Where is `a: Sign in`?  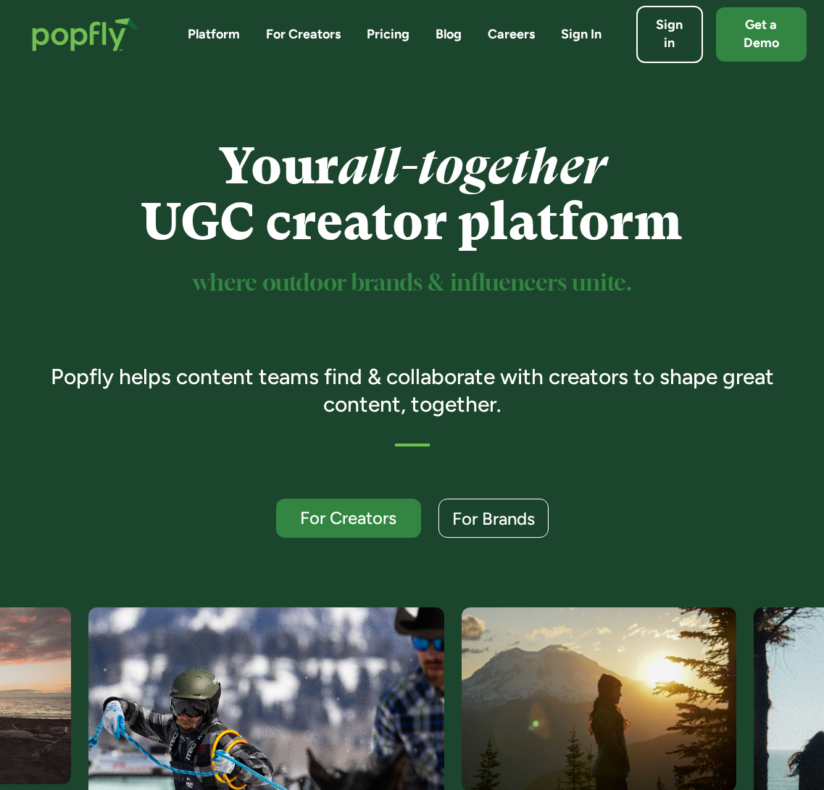 a: Sign in is located at coordinates (670, 34).